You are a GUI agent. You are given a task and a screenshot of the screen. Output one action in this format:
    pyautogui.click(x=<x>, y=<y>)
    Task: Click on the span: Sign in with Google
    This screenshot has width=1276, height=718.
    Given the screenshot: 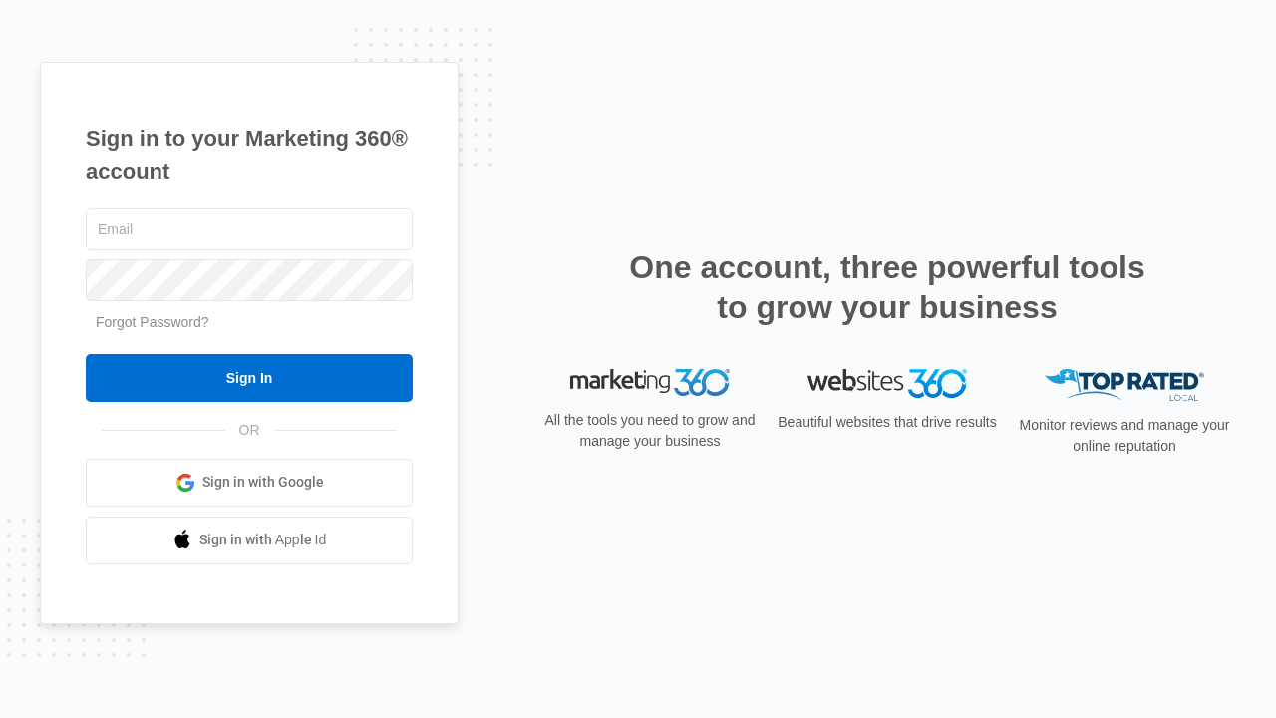 What is the action you would take?
    pyautogui.click(x=263, y=482)
    